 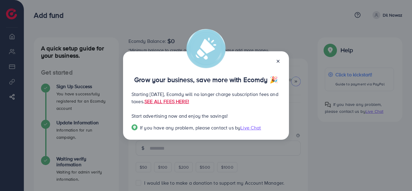 What do you see at coordinates (206, 80) in the screenshot?
I see `p: Grow your business, save more with Ecomdy 🎉` at bounding box center [206, 80].